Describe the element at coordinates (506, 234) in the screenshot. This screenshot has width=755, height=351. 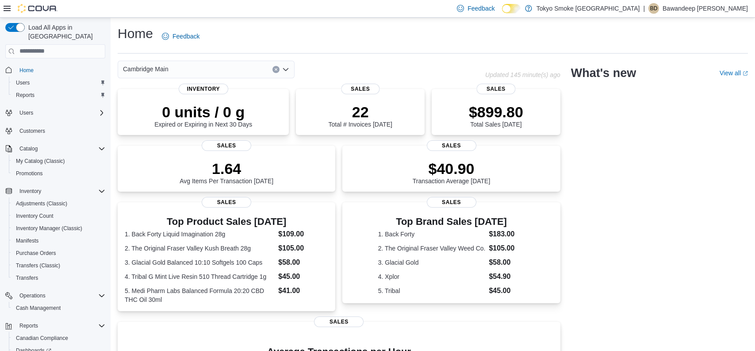
I see `dd: $183.00` at that location.